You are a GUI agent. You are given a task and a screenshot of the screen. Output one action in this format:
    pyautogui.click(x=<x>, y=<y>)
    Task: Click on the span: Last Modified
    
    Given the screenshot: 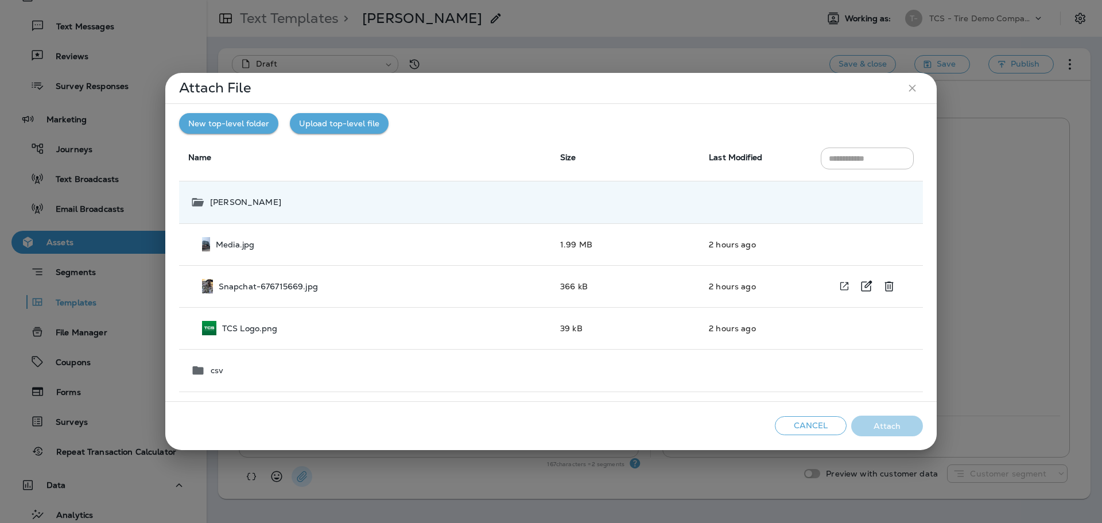 What is the action you would take?
    pyautogui.click(x=735, y=157)
    